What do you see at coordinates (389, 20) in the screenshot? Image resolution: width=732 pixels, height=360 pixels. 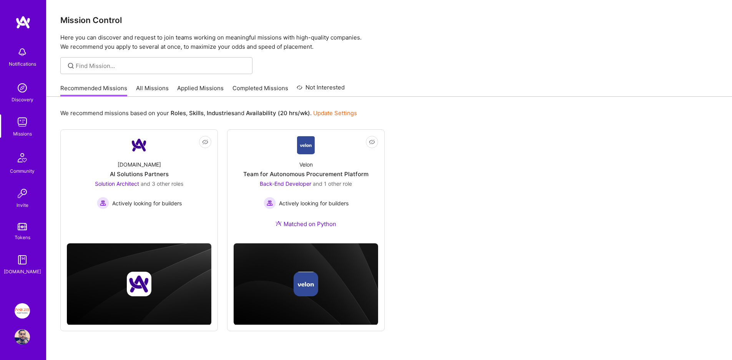 I see `h3: Mission Control` at bounding box center [389, 20].